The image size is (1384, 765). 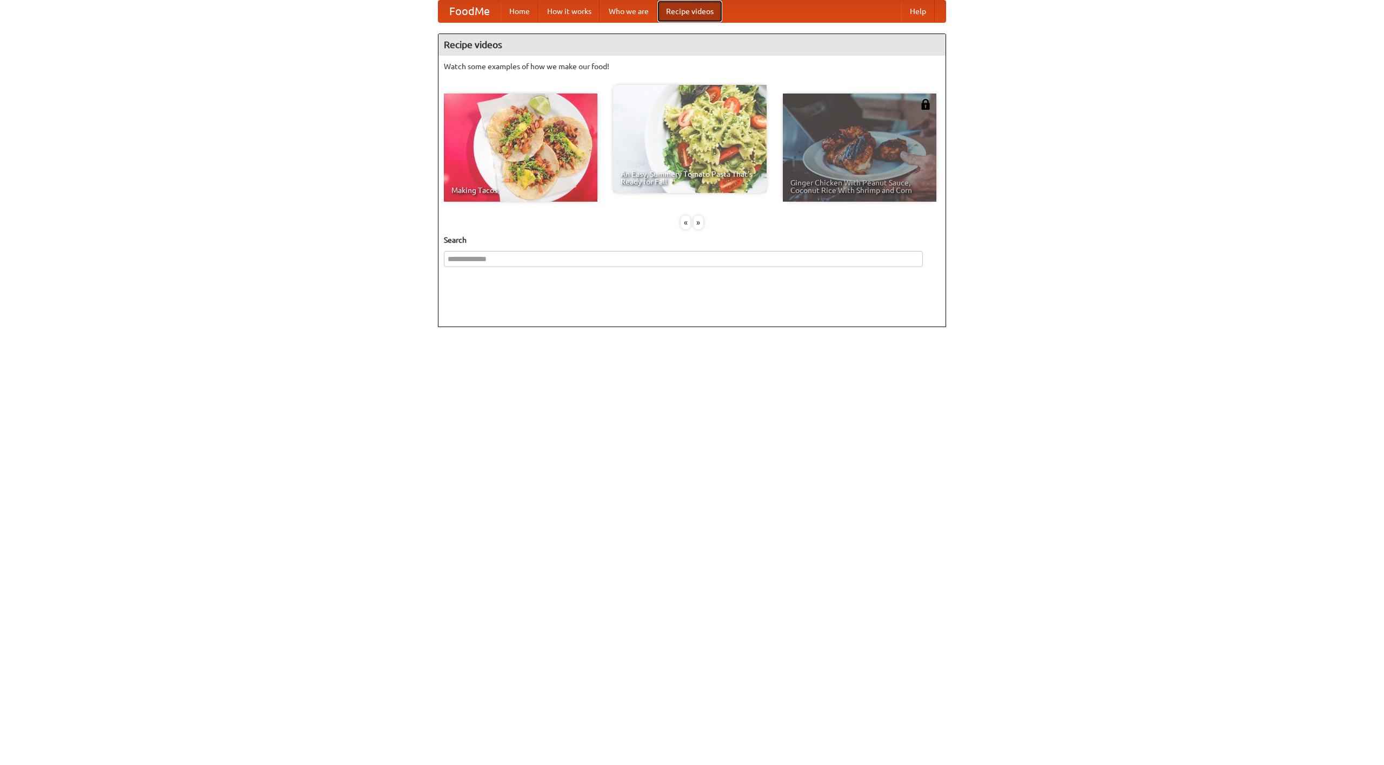 What do you see at coordinates (519, 11) in the screenshot?
I see `a: Home` at bounding box center [519, 11].